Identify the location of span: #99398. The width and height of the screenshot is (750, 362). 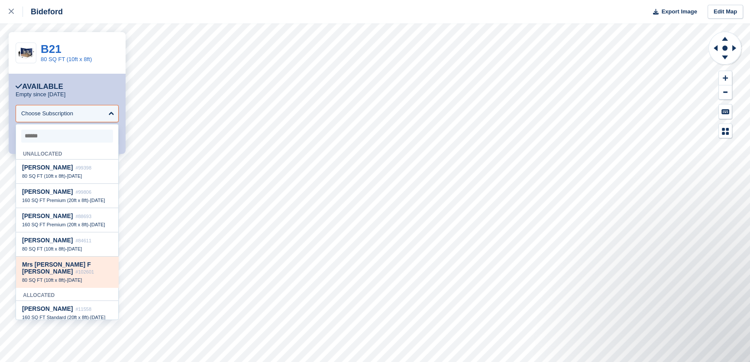
(83, 168).